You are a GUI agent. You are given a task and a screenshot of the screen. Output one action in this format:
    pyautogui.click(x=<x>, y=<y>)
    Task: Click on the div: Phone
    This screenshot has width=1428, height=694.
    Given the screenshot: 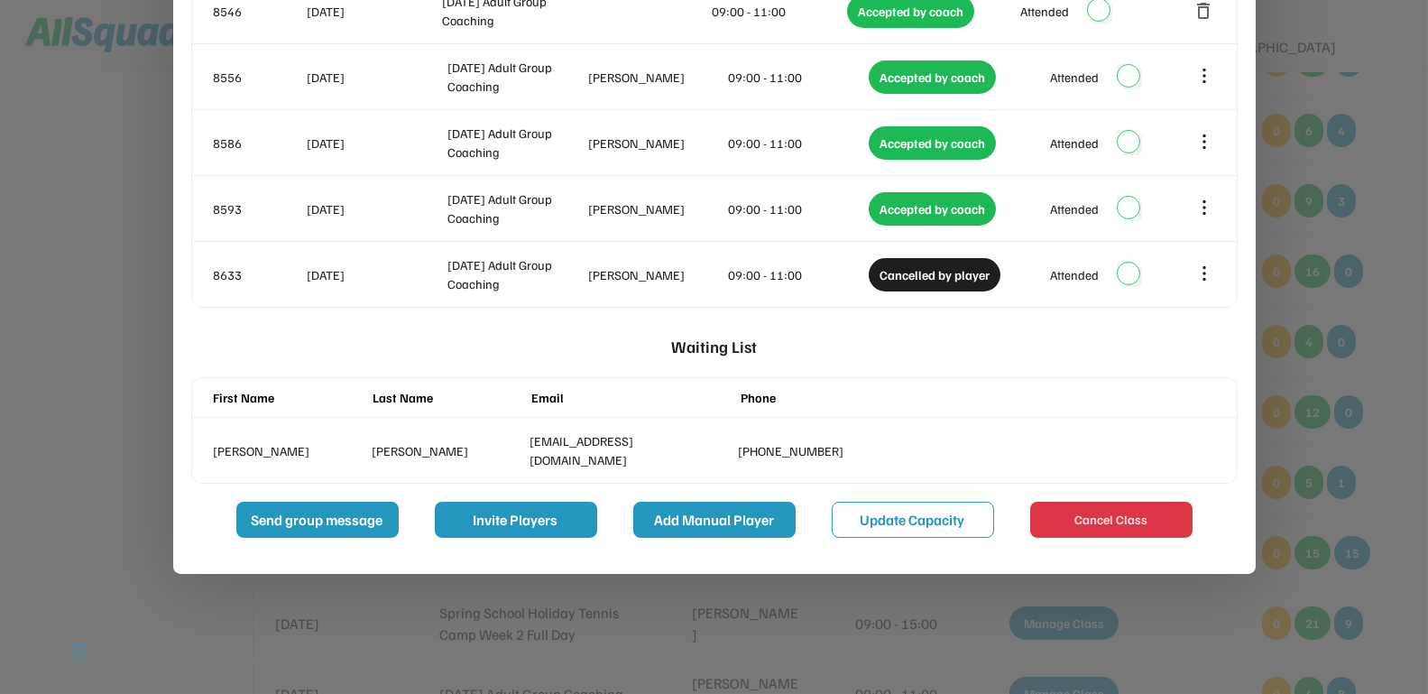 What is the action you would take?
    pyautogui.click(x=842, y=397)
    